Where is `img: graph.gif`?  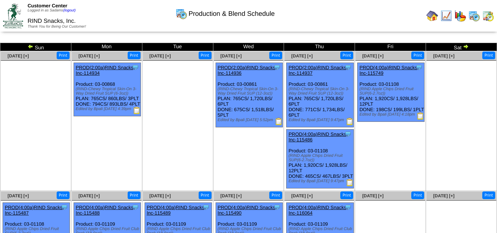
img: graph.gif is located at coordinates (460, 16).